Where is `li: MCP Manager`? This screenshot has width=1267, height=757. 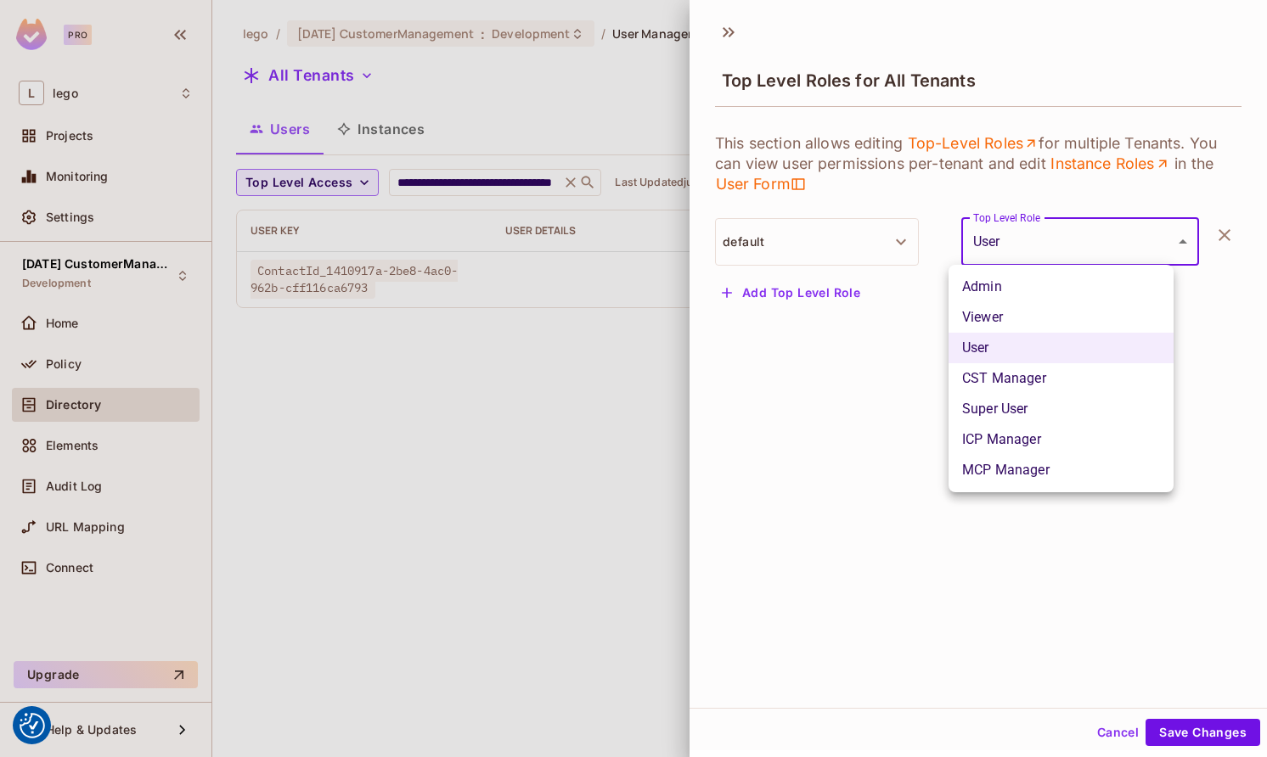 li: MCP Manager is located at coordinates (1061, 470).